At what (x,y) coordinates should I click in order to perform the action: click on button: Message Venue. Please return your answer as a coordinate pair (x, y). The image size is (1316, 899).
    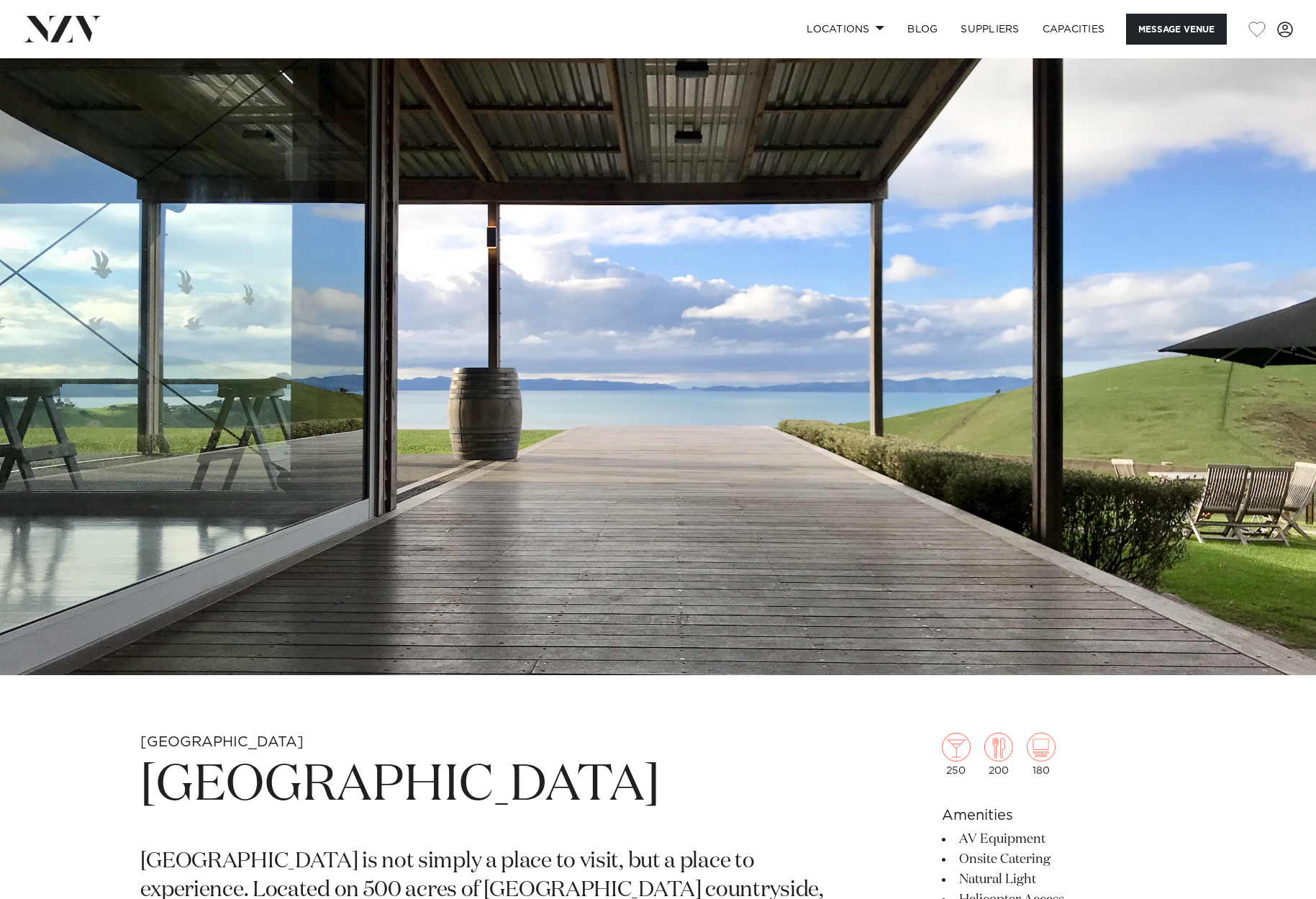
    Looking at the image, I should click on (1176, 29).